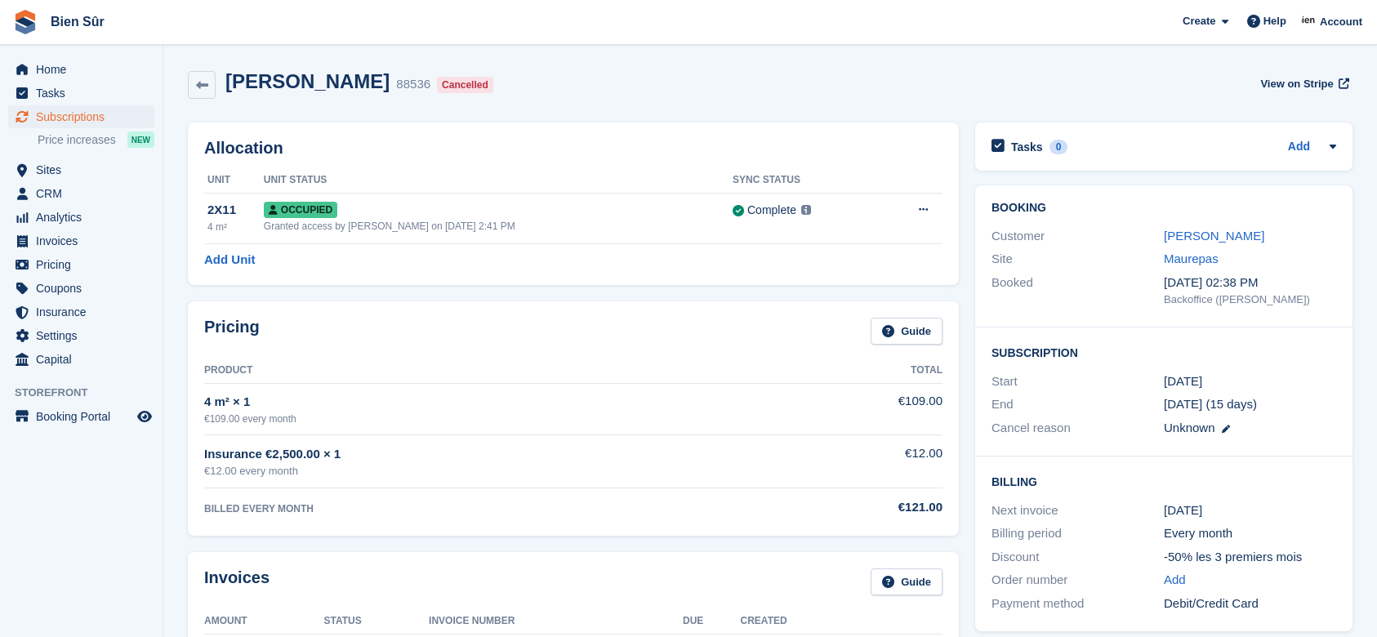  I want to click on div: Order number, so click(1077, 580).